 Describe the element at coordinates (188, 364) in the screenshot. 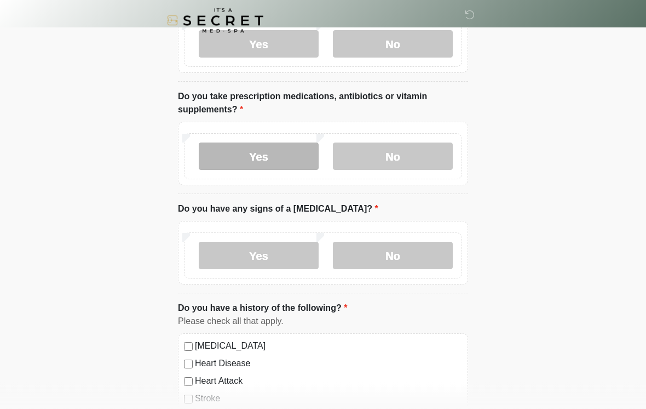

I see `input: Heart Disease` at that location.